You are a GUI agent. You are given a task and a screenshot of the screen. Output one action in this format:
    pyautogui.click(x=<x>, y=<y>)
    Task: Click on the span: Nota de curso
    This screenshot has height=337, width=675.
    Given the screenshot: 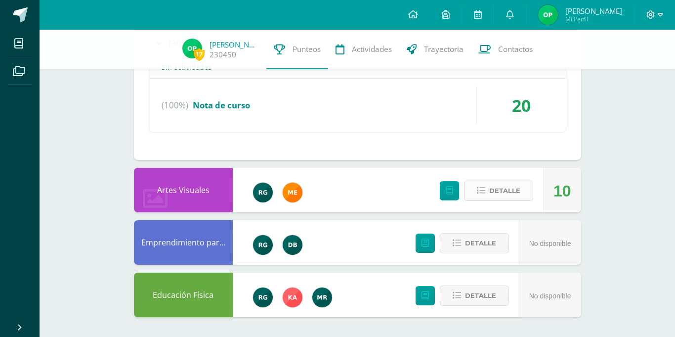 What is the action you would take?
    pyautogui.click(x=221, y=105)
    